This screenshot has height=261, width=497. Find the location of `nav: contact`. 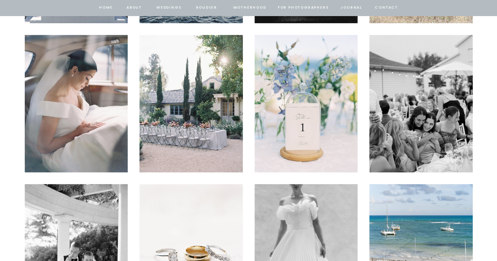

nav: contact is located at coordinates (387, 8).